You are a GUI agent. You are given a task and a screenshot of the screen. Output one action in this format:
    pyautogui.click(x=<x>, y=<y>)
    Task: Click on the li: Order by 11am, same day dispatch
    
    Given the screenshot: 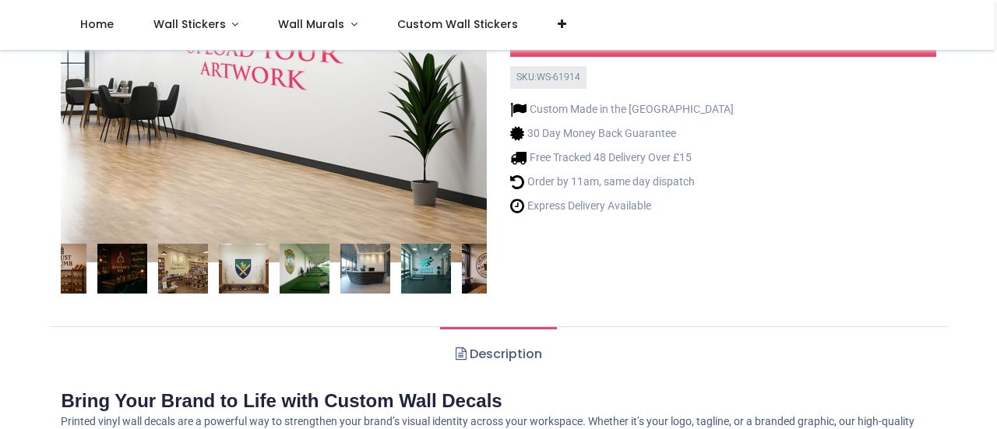 What is the action you would take?
    pyautogui.click(x=621, y=181)
    